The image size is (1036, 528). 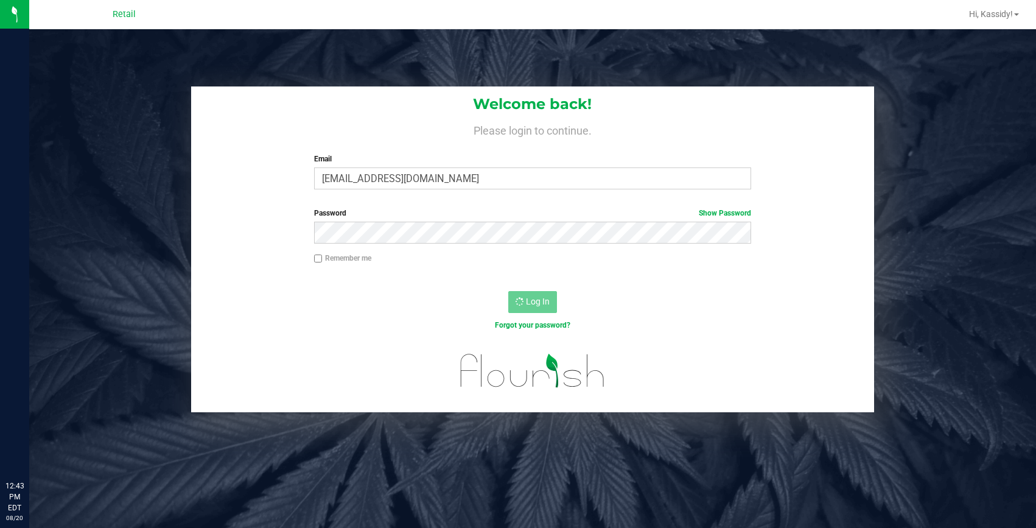 I want to click on a: Show Password, so click(x=725, y=213).